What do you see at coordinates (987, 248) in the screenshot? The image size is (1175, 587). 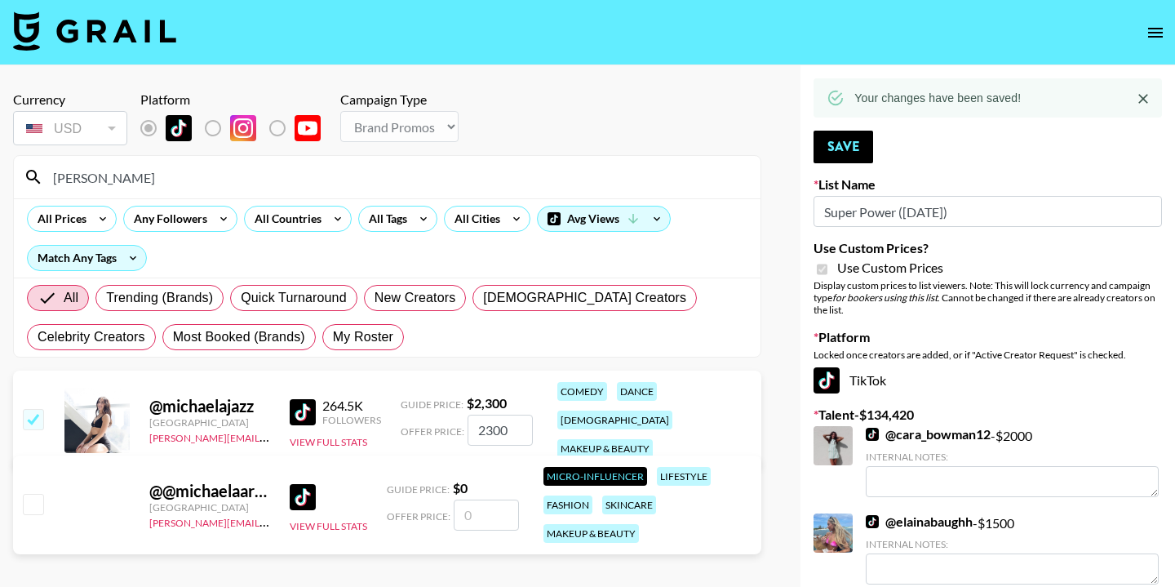 I see `label: Use Custom Prices?` at bounding box center [987, 248].